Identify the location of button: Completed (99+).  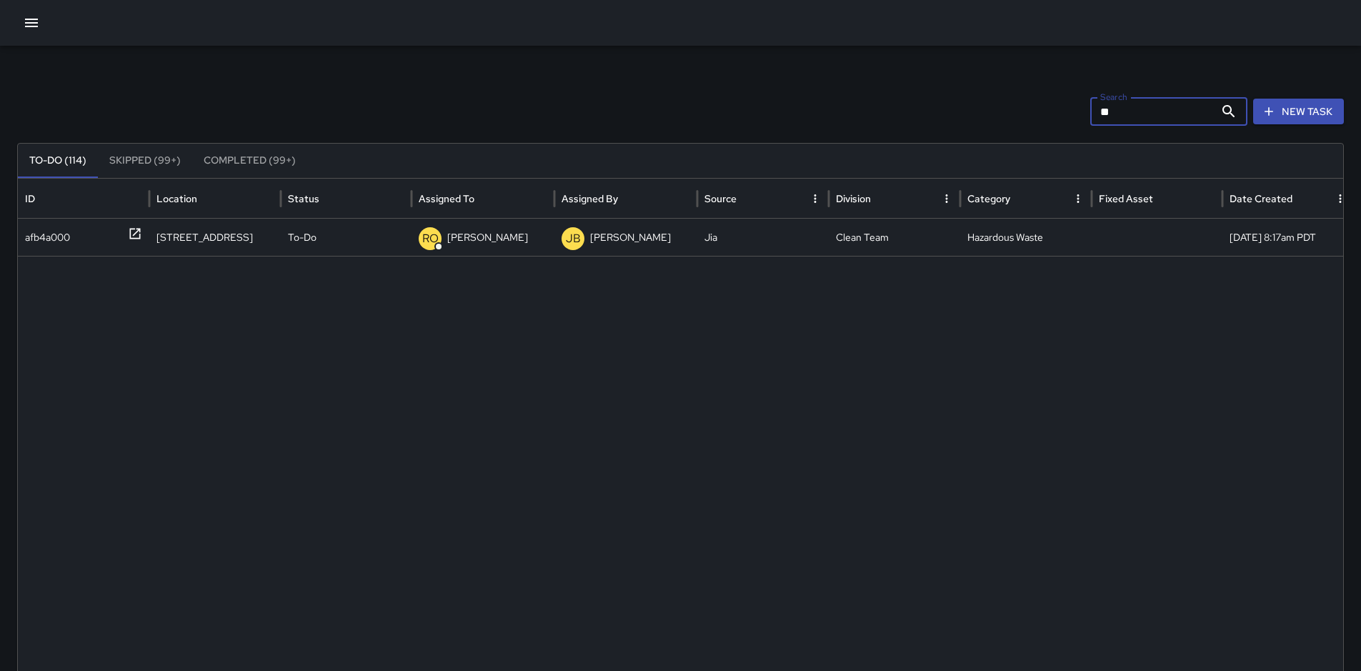
(249, 161).